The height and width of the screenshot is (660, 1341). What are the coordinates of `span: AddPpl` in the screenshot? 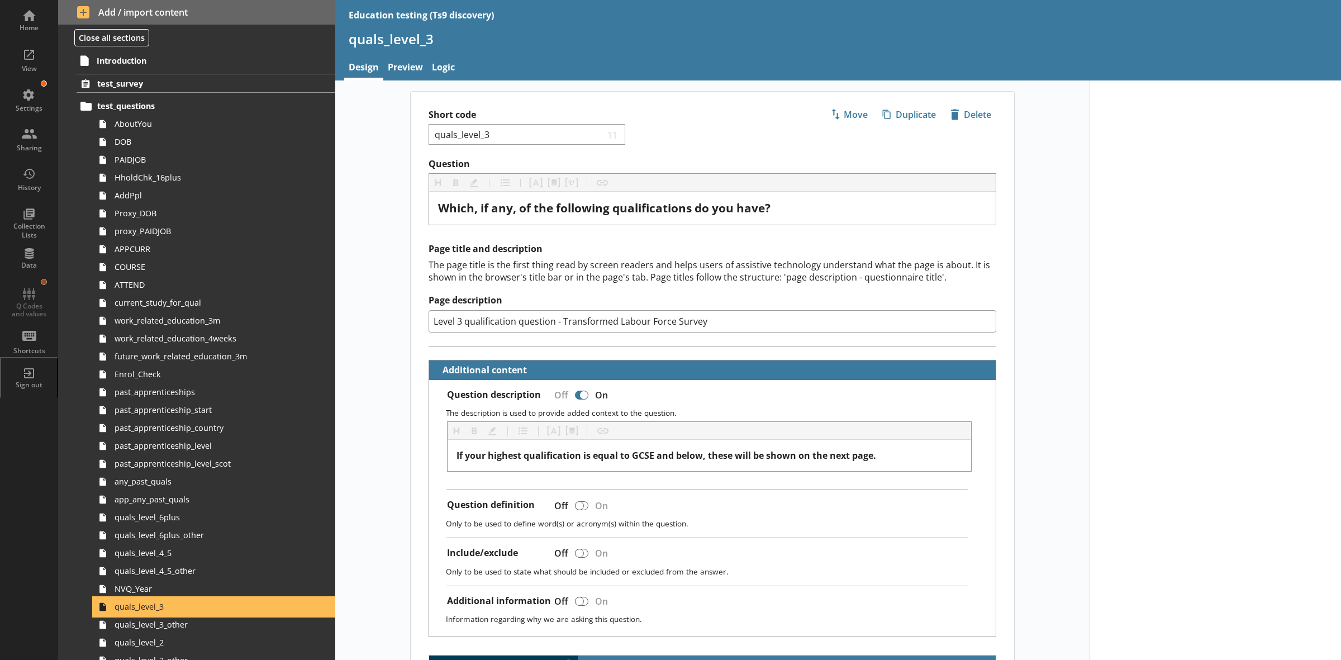 It's located at (202, 195).